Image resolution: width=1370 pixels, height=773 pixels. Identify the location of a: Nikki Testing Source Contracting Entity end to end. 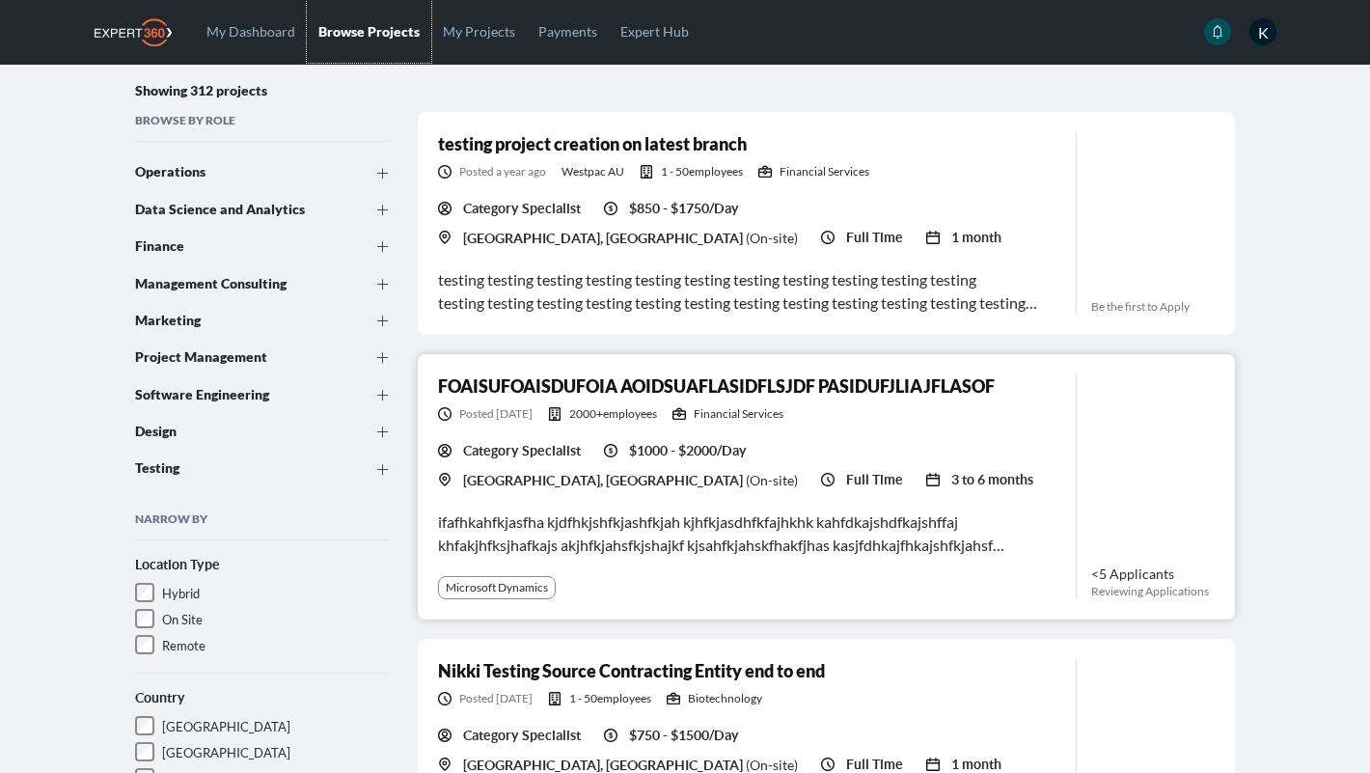
(631, 670).